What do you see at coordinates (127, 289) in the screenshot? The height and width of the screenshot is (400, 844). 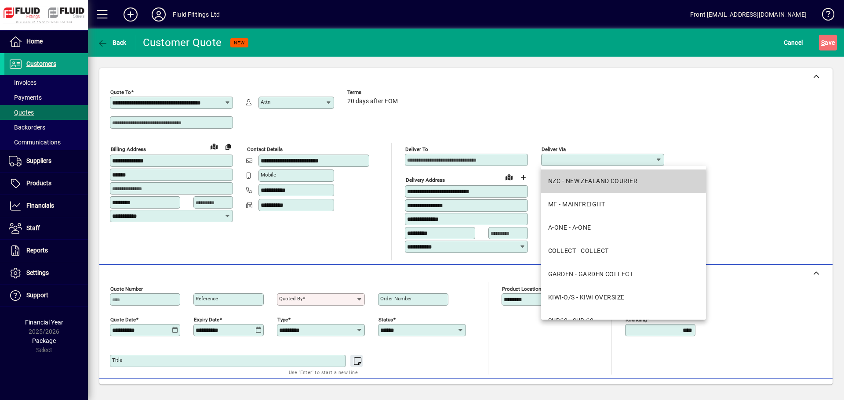 I see `mat-label: Quote number` at bounding box center [127, 289].